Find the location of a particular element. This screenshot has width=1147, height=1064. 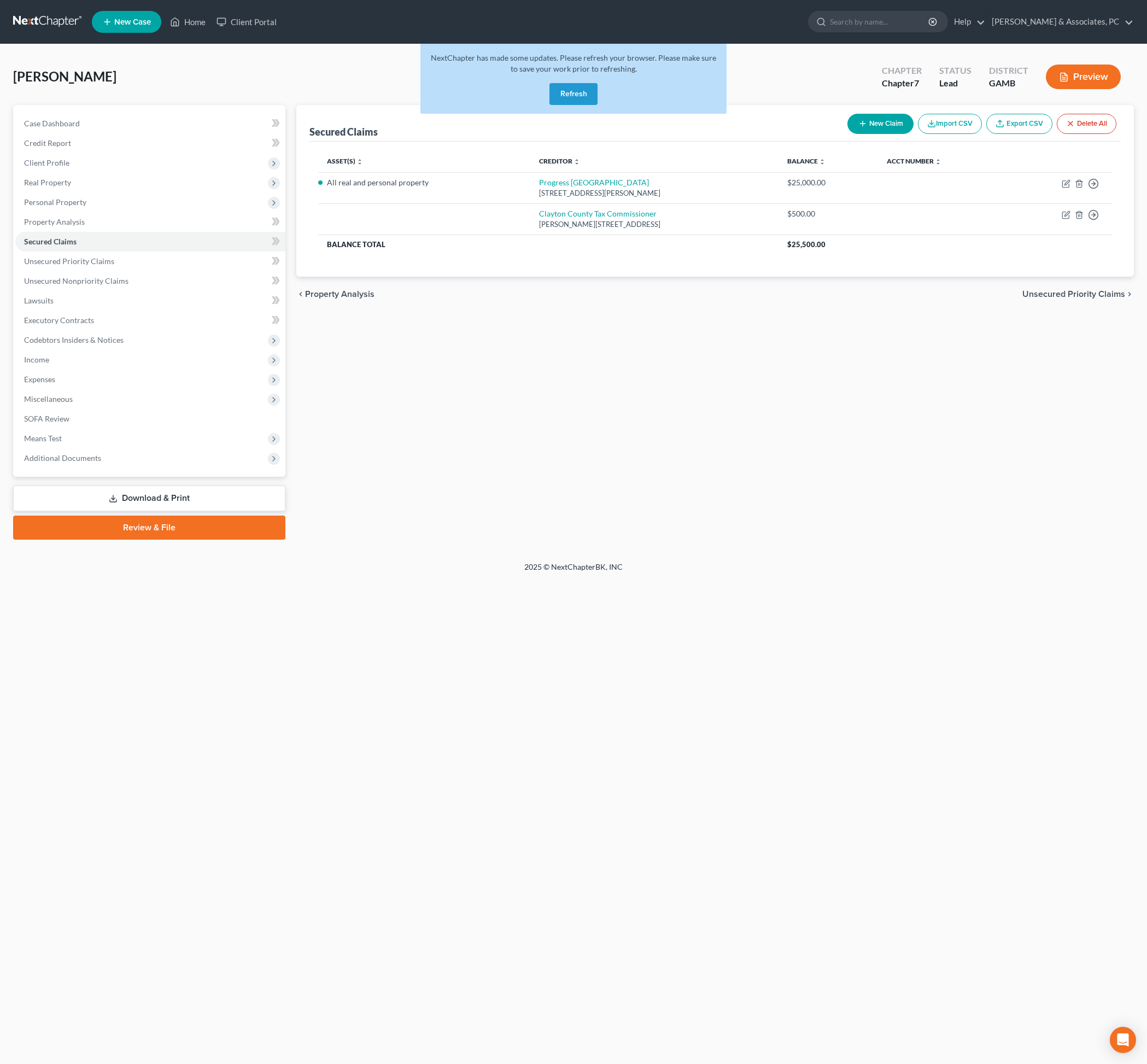

span: Expenses is located at coordinates (40, 379).